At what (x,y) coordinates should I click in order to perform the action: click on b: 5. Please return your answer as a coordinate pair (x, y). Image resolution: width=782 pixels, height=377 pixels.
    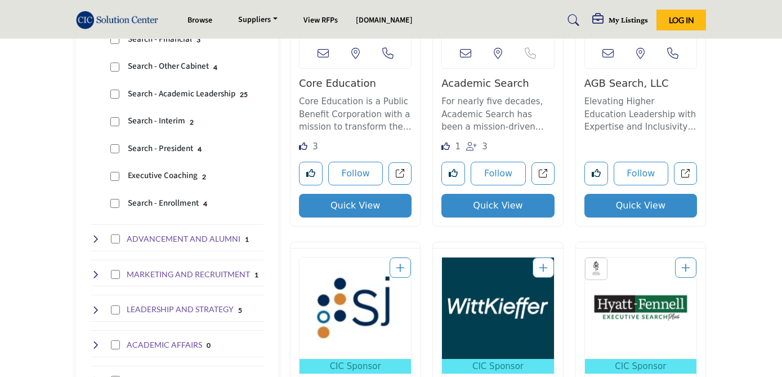
    Looking at the image, I should click on (240, 310).